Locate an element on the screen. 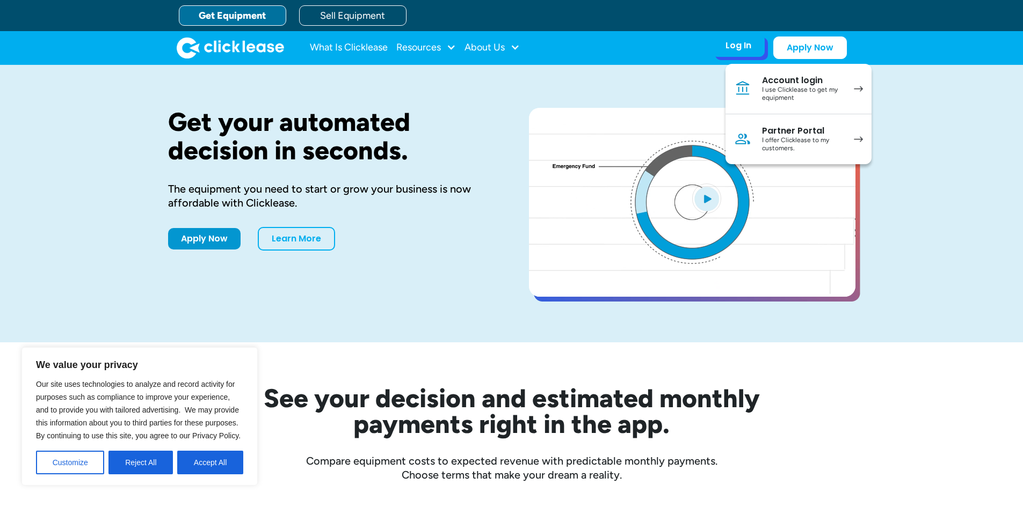 This screenshot has width=1023, height=507. div: I use Clicklease to get my equipment is located at coordinates (802, 94).